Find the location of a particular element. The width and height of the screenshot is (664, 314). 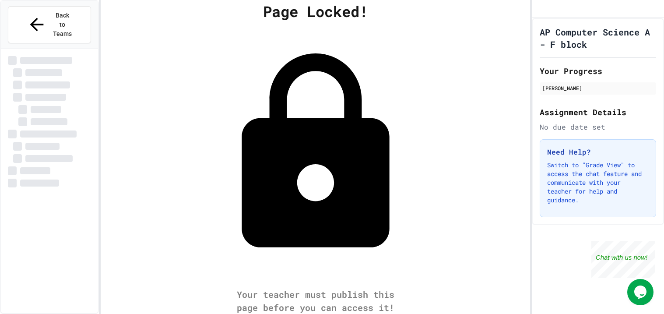

h2: Your Progress is located at coordinates (597, 71).